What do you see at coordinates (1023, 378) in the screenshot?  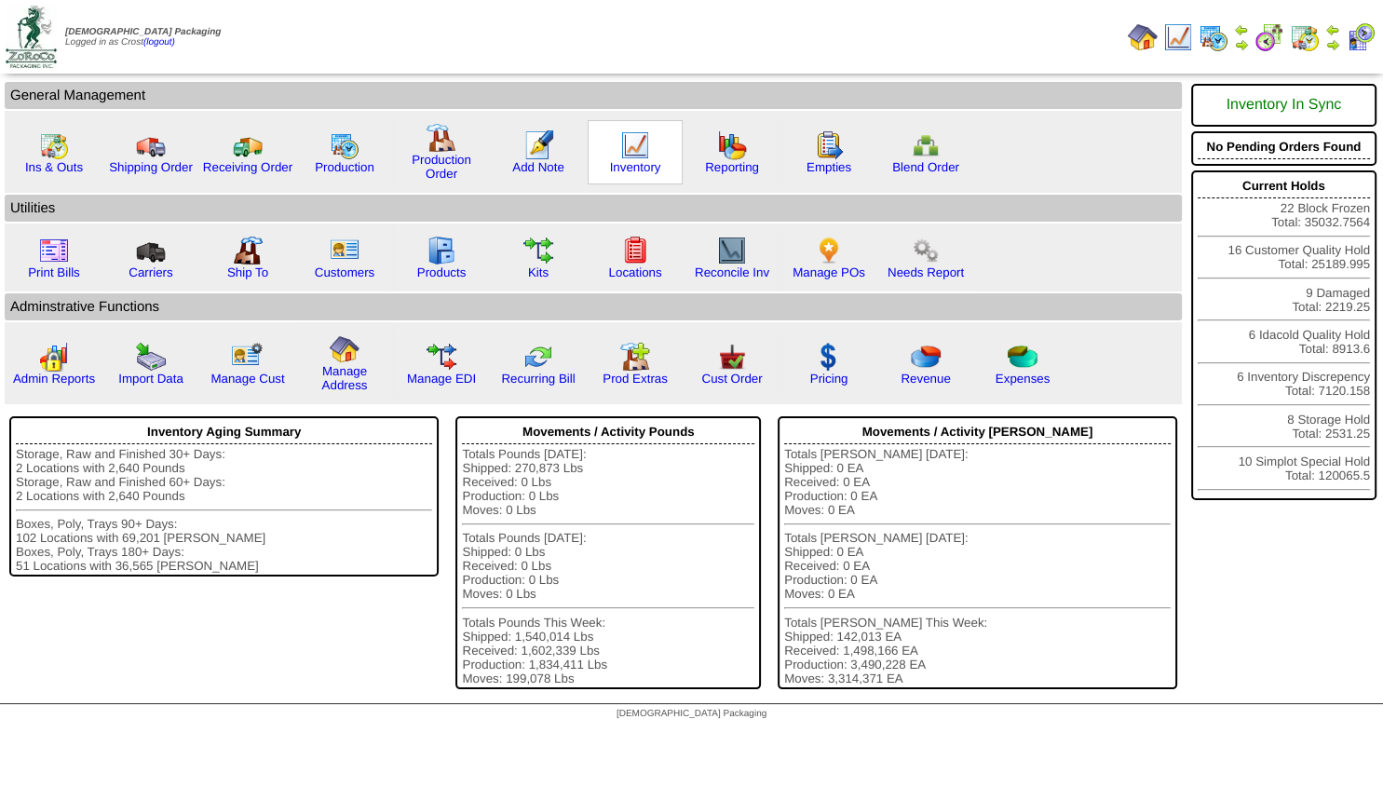 I see `a: Expenses` at bounding box center [1023, 378].